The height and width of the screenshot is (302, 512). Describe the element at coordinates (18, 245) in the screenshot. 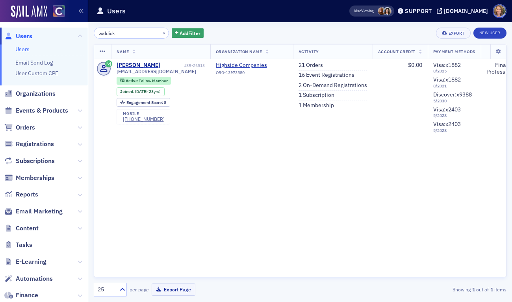

I see `a: Tasks` at that location.